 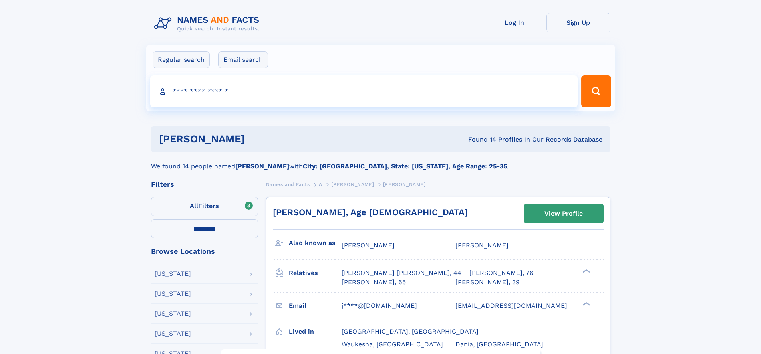 I want to click on label: Regular search, so click(x=181, y=60).